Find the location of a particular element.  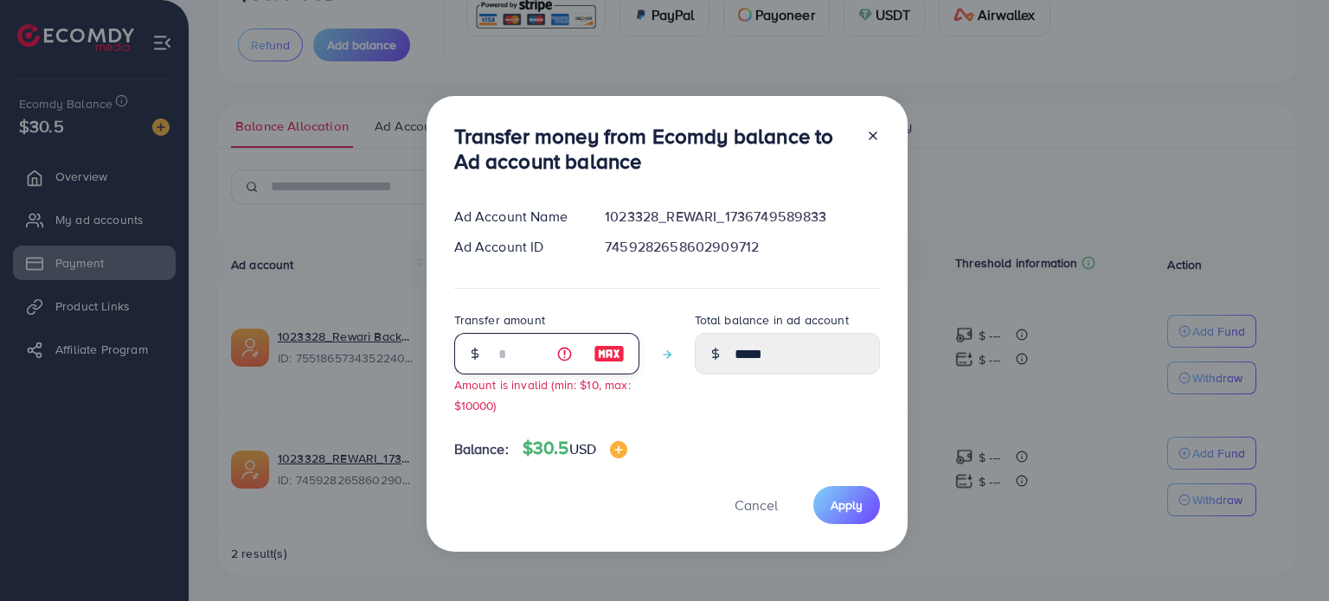

h3: Transfer money from Ecomdy balance to Ad account balance is located at coordinates (653, 149).